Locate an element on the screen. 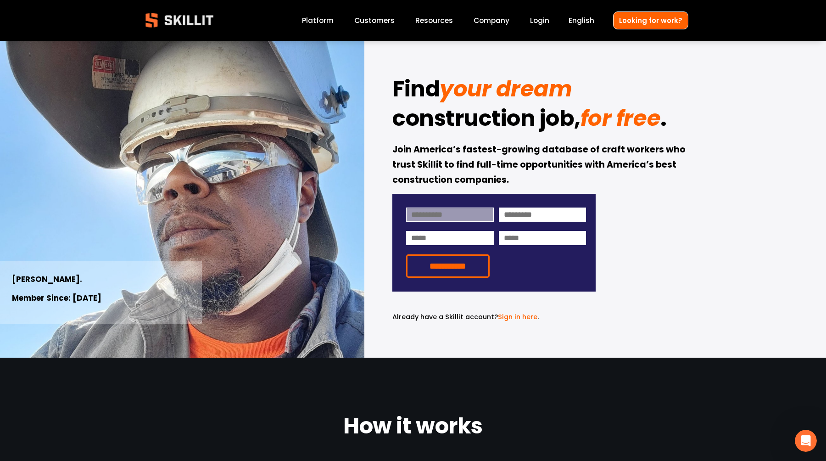 This screenshot has height=461, width=826. a: Platform is located at coordinates (317, 20).